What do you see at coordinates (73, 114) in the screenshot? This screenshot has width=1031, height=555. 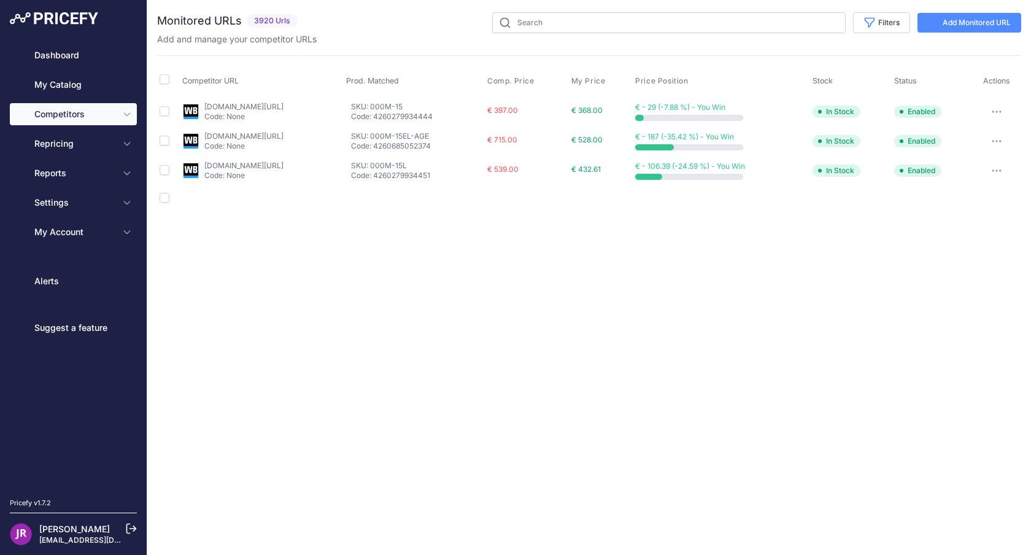 I see `button: Competitors` at bounding box center [73, 114].